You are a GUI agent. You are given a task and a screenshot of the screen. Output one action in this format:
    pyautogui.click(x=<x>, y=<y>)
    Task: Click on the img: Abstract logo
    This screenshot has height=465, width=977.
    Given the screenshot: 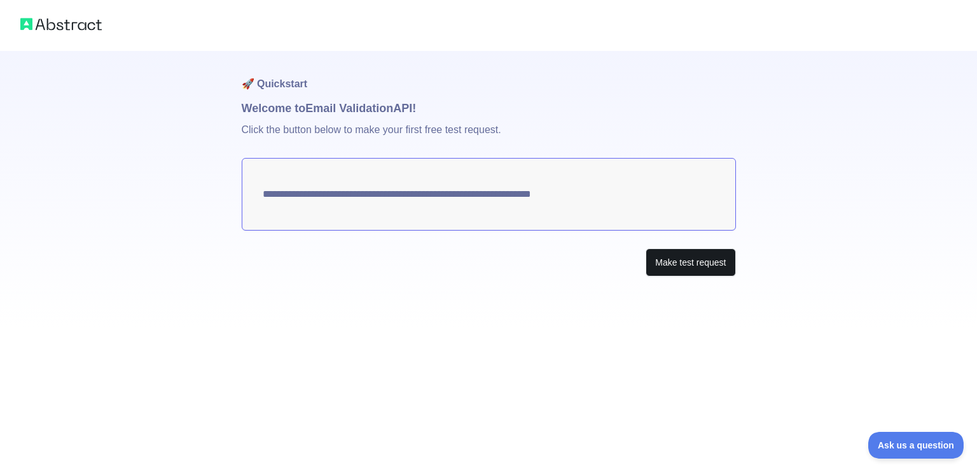 What is the action you would take?
    pyautogui.click(x=61, y=24)
    